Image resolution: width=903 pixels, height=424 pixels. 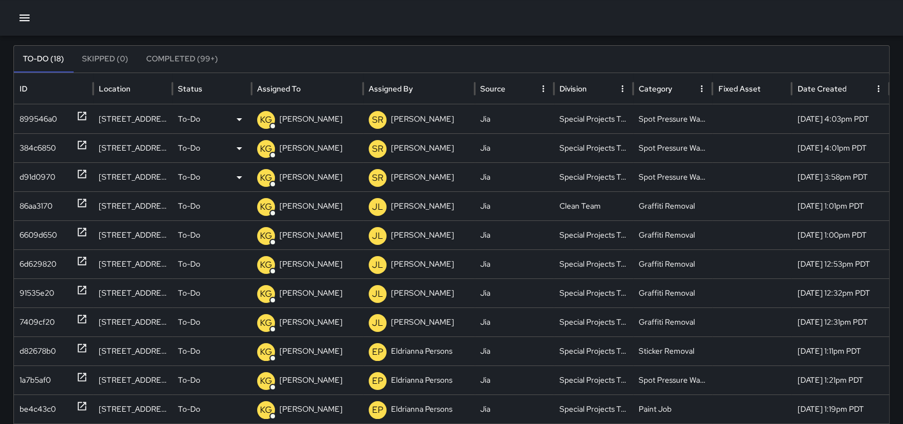 What do you see at coordinates (672, 351) in the screenshot?
I see `div: Sticker Removal` at bounding box center [672, 351].